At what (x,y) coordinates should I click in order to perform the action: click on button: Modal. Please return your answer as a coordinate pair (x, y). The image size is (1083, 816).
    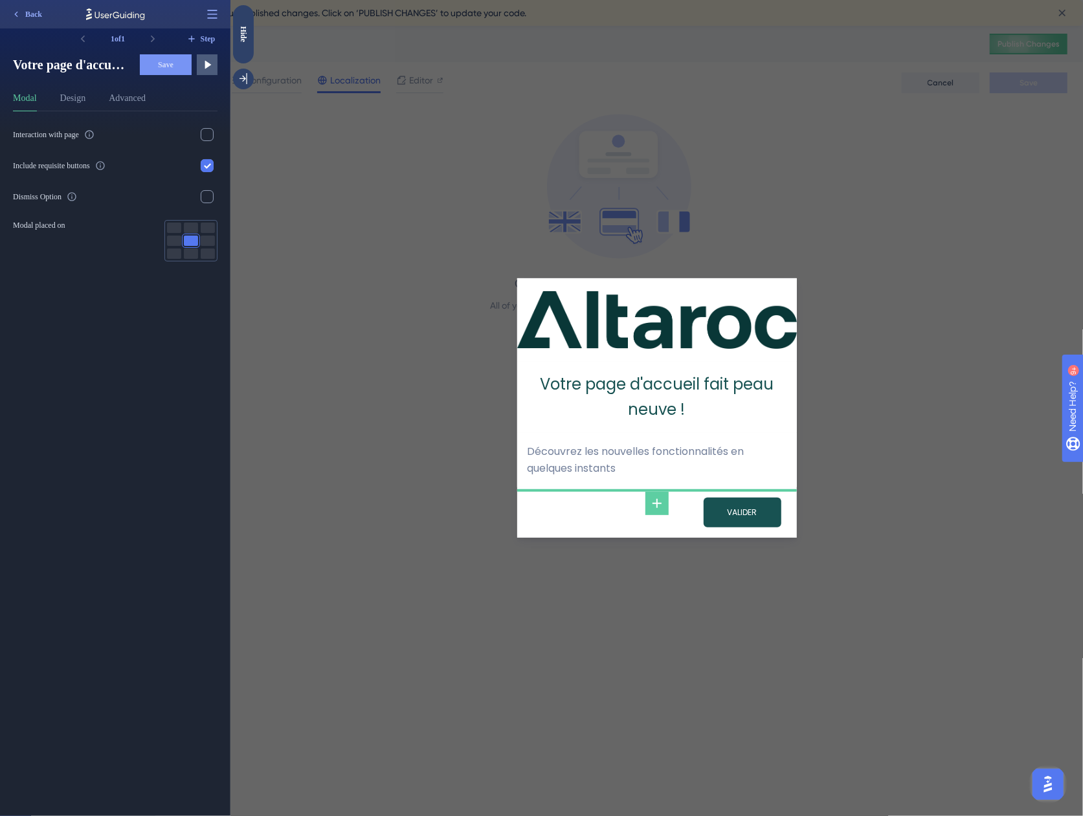
    Looking at the image, I should click on (25, 101).